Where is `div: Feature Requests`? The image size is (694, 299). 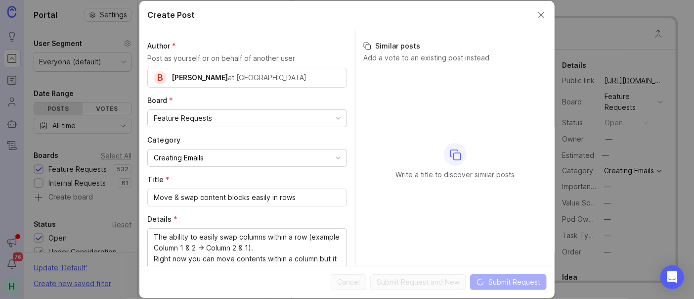 div: Feature Requests is located at coordinates (183, 118).